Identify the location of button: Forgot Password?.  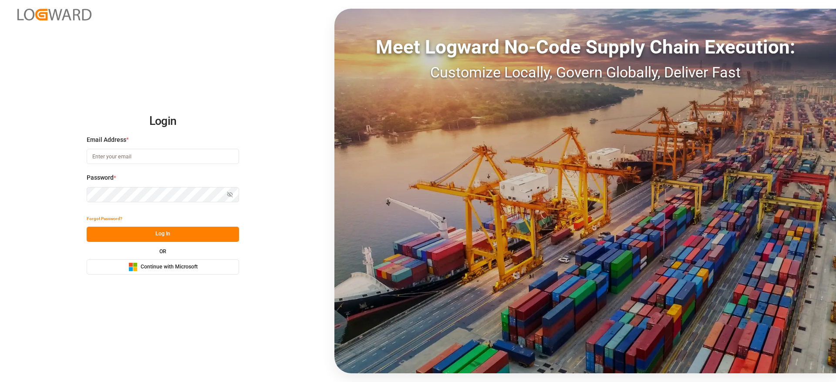
(105, 219).